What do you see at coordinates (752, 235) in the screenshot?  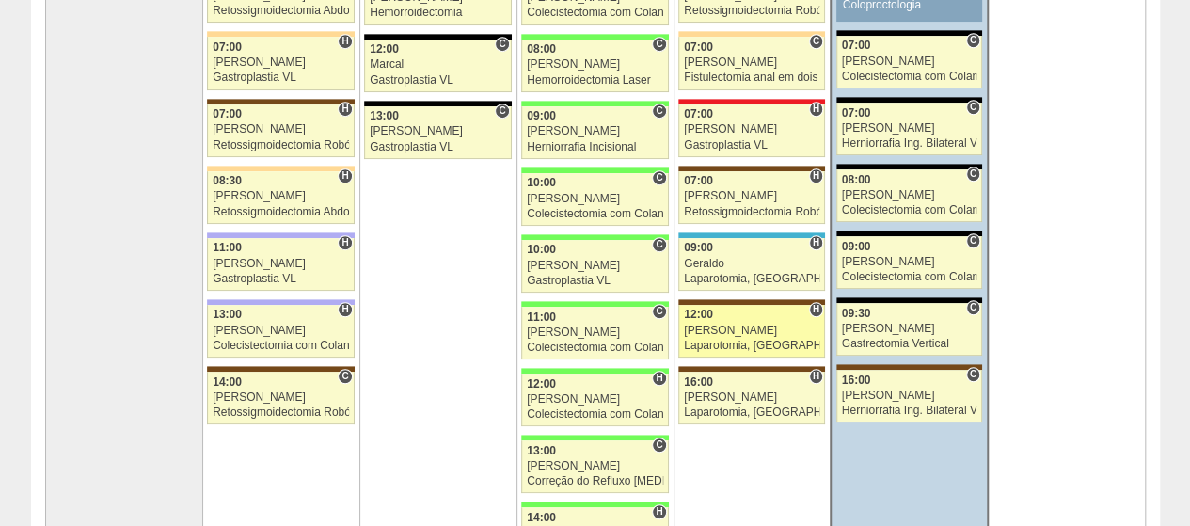 I see `div: Key: Neomater` at bounding box center [752, 235].